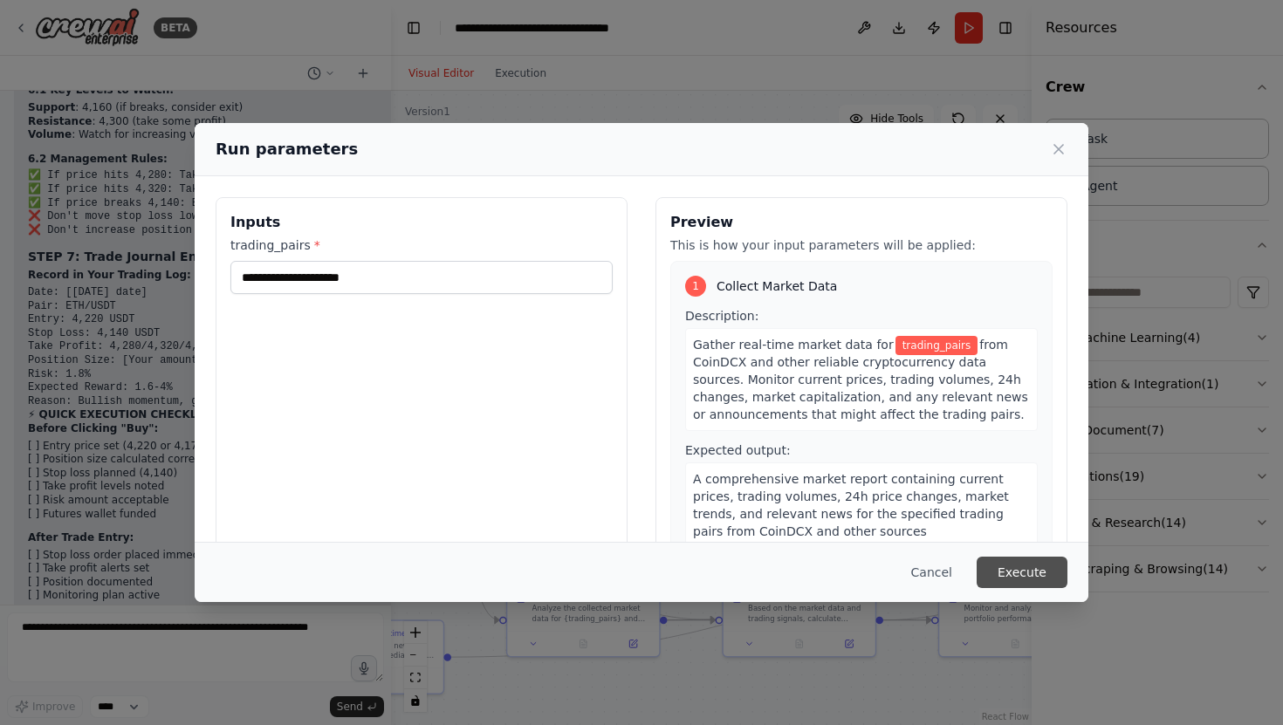  Describe the element at coordinates (777, 286) in the screenshot. I see `span: Collect Market Data` at that location.